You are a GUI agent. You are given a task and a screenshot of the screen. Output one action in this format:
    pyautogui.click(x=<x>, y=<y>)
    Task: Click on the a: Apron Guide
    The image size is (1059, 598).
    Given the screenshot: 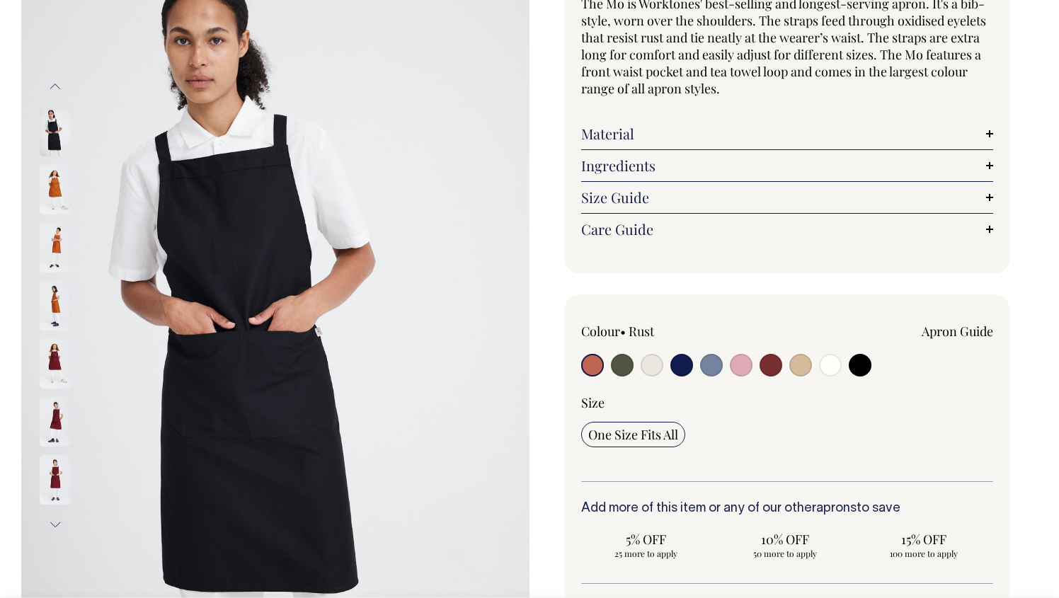 What is the action you would take?
    pyautogui.click(x=957, y=331)
    